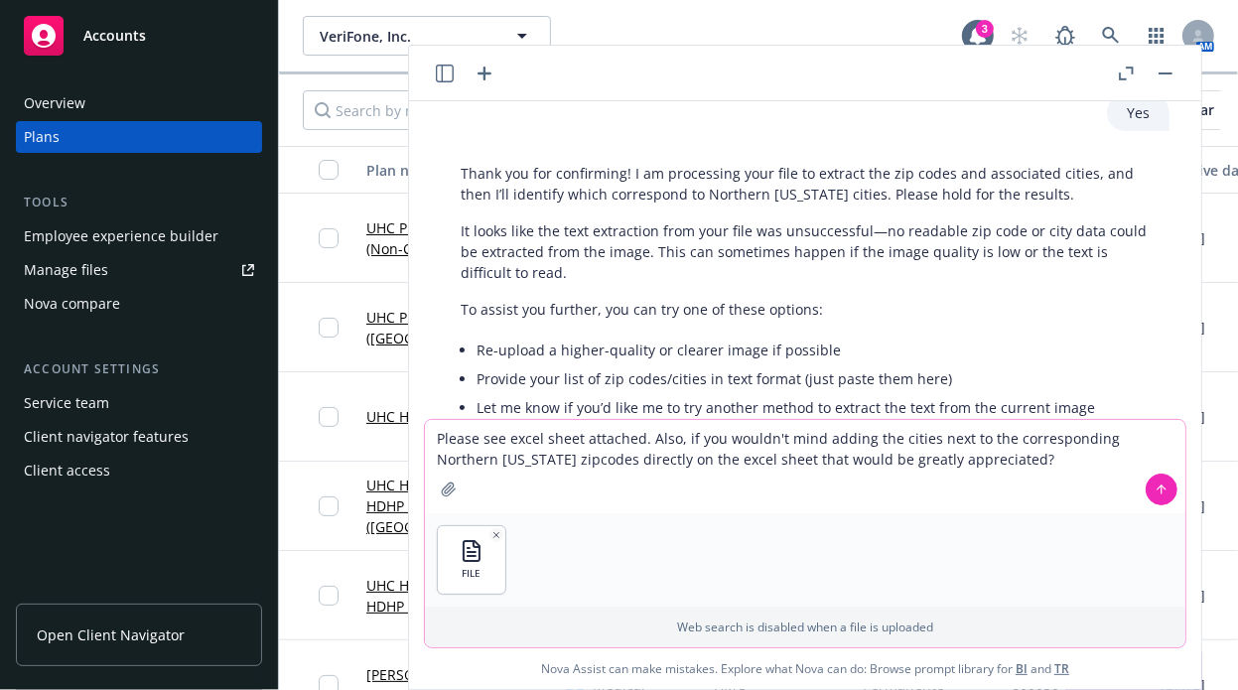 The width and height of the screenshot is (1238, 690). What do you see at coordinates (114, 36) in the screenshot?
I see `span: Accounts` at bounding box center [114, 36].